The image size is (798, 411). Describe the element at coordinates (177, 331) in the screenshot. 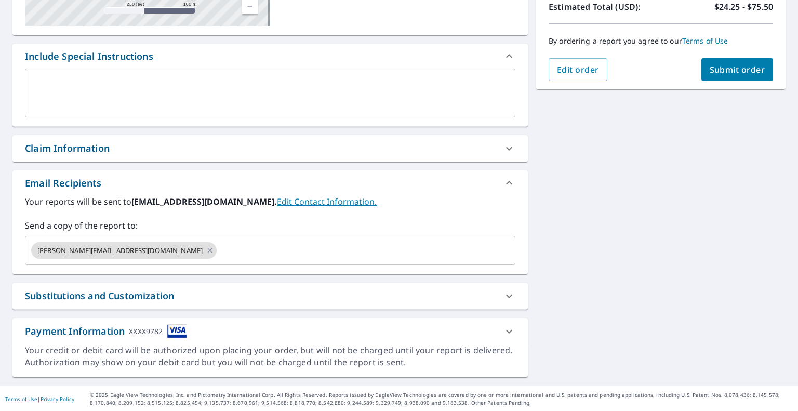

I see `img: cardImage` at that location.